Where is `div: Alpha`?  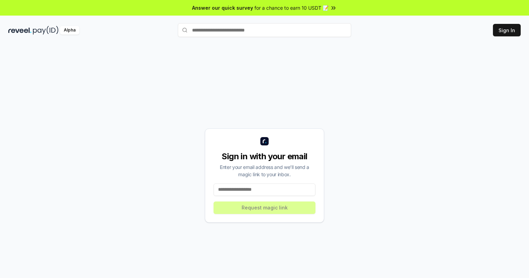
div: Alpha is located at coordinates (70, 30).